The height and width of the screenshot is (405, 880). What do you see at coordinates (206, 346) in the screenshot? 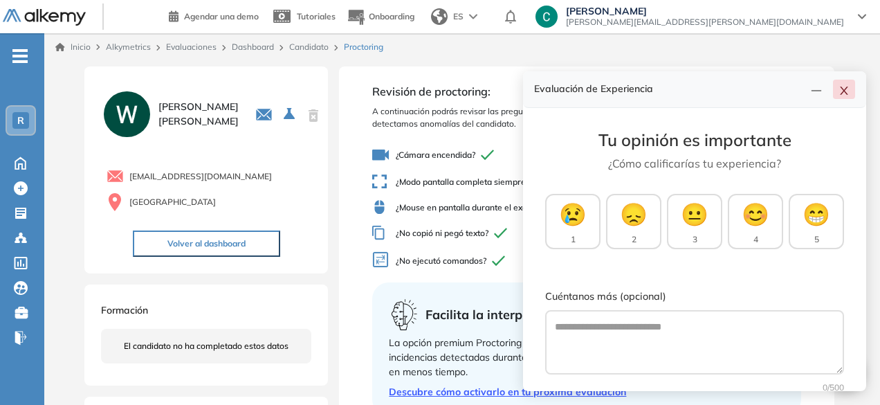
I see `span: El candidato no ha completado estos datos` at bounding box center [206, 346].